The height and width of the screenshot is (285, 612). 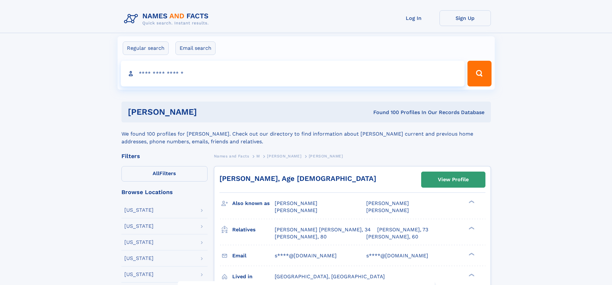 What do you see at coordinates (253, 203) in the screenshot?
I see `h3: Also known as` at bounding box center [253, 203].